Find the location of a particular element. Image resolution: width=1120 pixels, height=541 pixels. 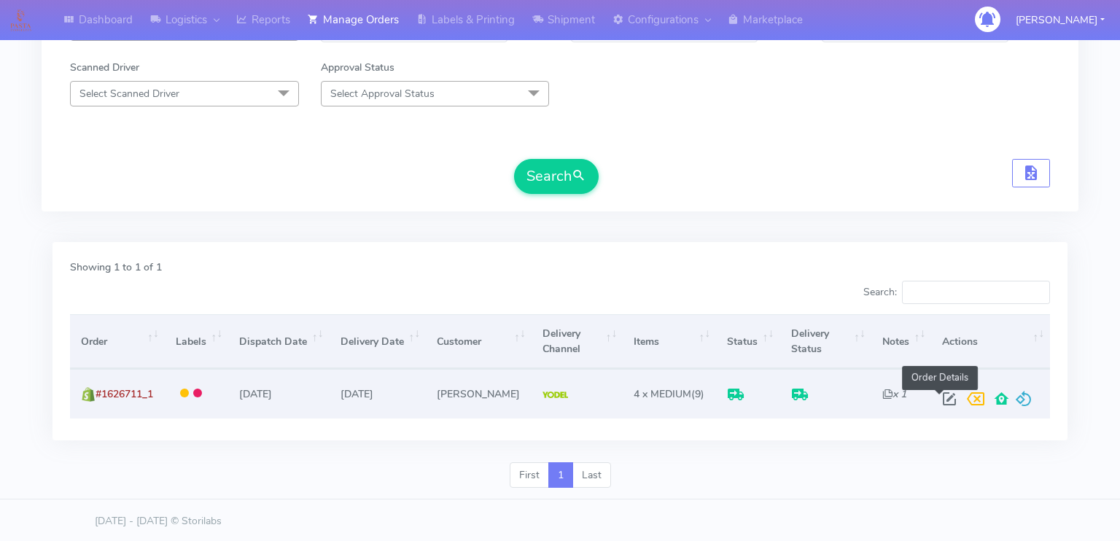

th: Status: activate to sort column ascending is located at coordinates (748, 341).